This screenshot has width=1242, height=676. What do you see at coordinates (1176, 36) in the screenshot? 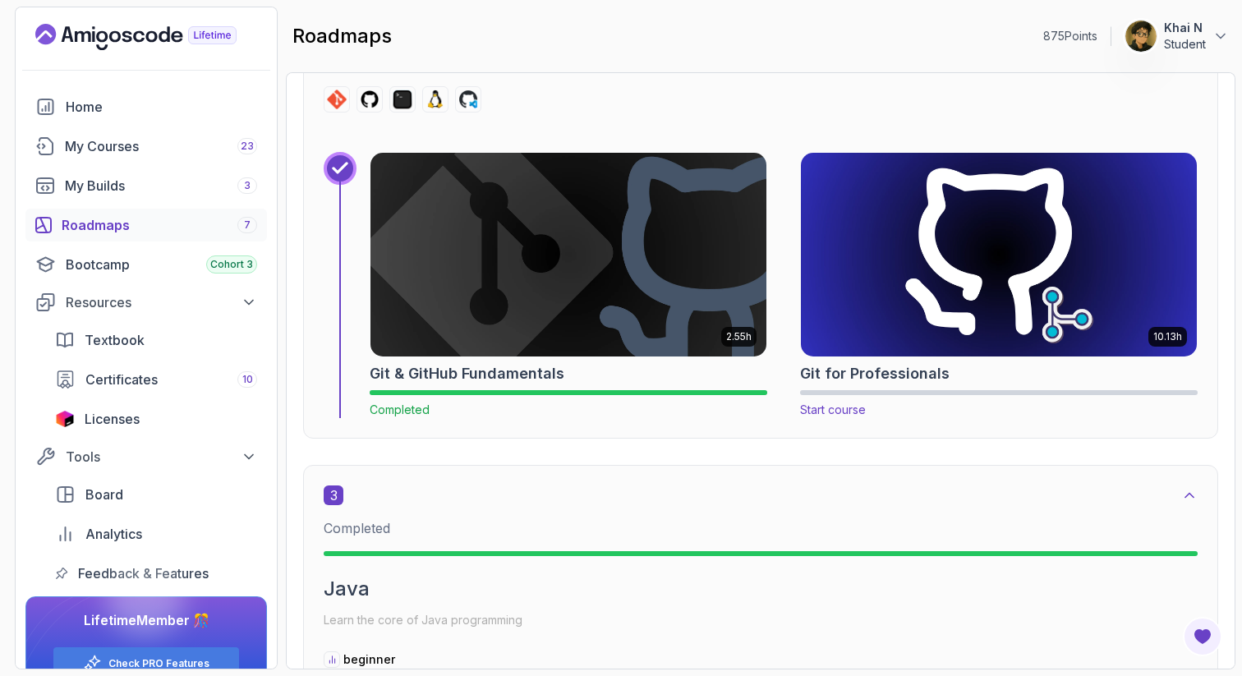
I see `button: user profile imageKhai NStudent` at bounding box center [1176, 36].